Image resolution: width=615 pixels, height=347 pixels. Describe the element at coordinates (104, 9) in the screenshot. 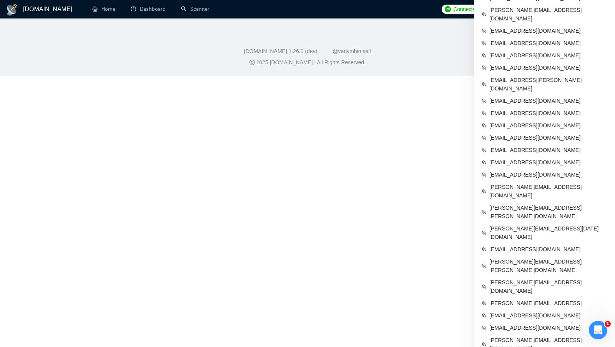

I see `a: homeHome` at that location.